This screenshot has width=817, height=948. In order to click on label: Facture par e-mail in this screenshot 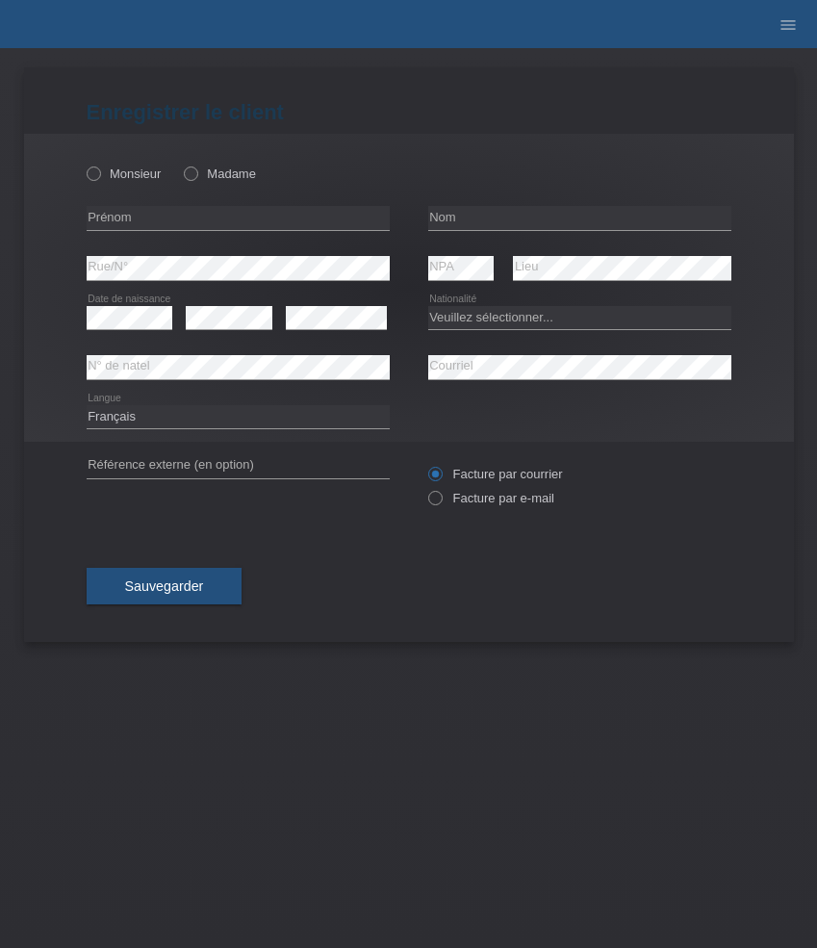, I will do `click(491, 497)`.